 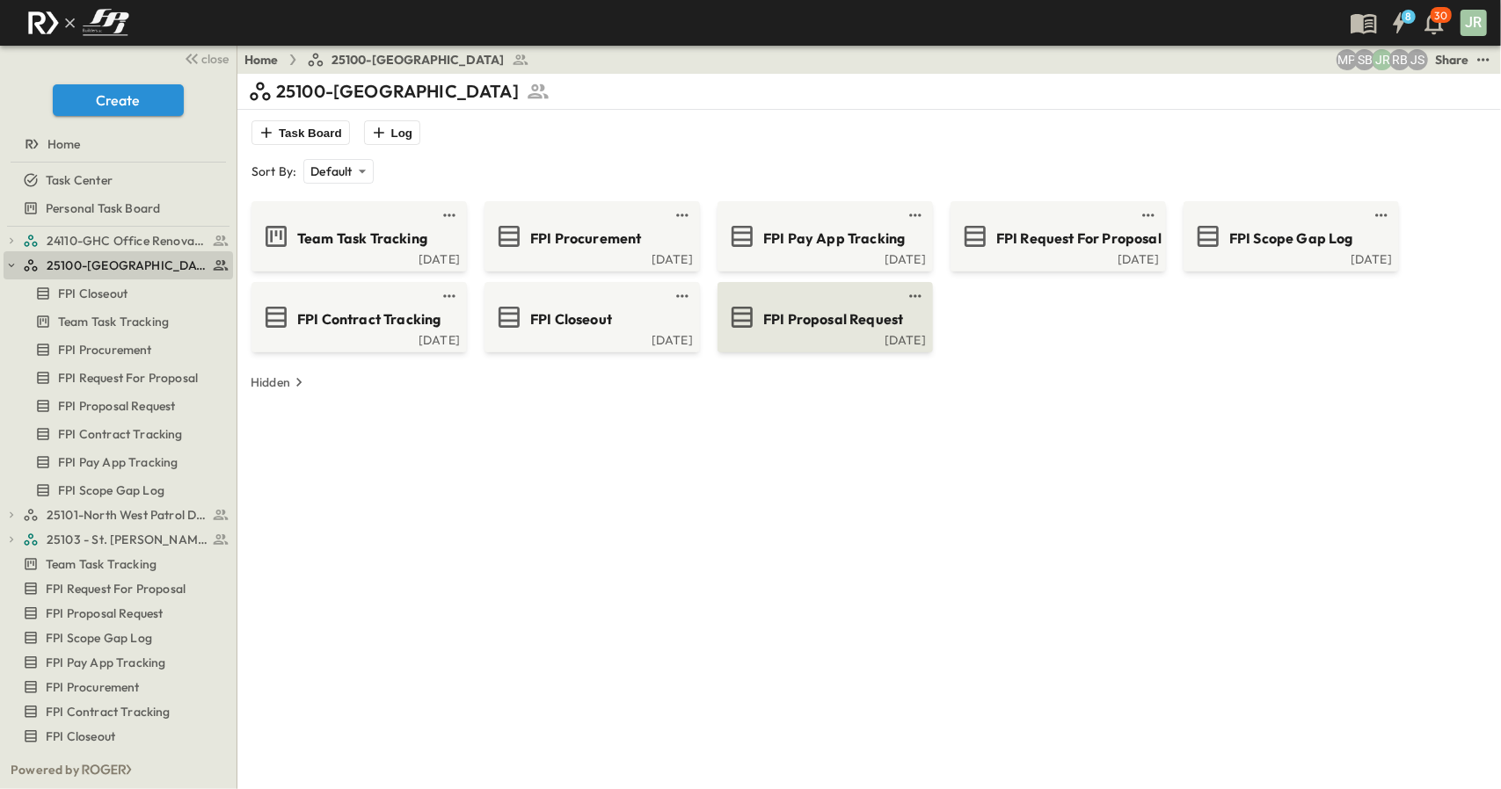 I want to click on p: Default, so click(x=331, y=171).